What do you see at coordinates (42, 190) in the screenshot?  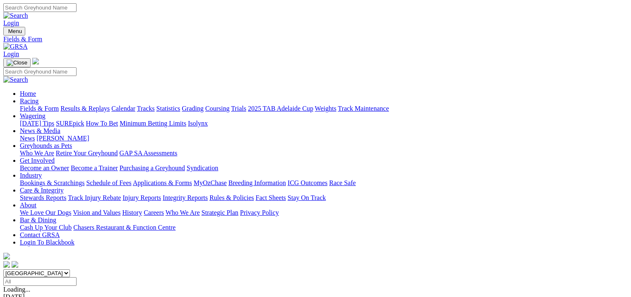 I see `a: Care & Integrity` at bounding box center [42, 190].